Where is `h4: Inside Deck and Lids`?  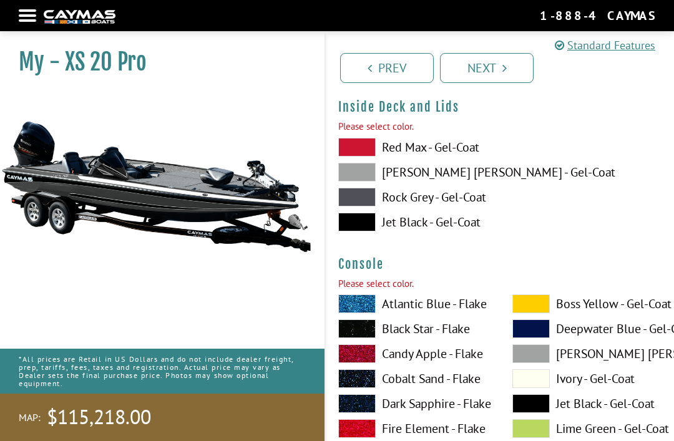 h4: Inside Deck and Lids is located at coordinates (500, 107).